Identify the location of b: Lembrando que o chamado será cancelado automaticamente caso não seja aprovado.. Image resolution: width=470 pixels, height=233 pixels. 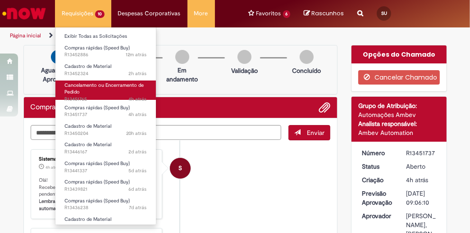
(88, 205).